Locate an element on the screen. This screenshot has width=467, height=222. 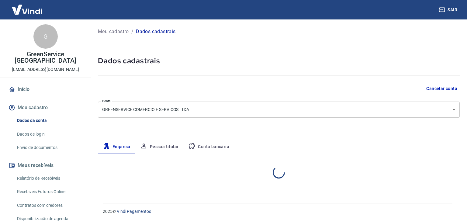
label: Conta is located at coordinates (106, 101).